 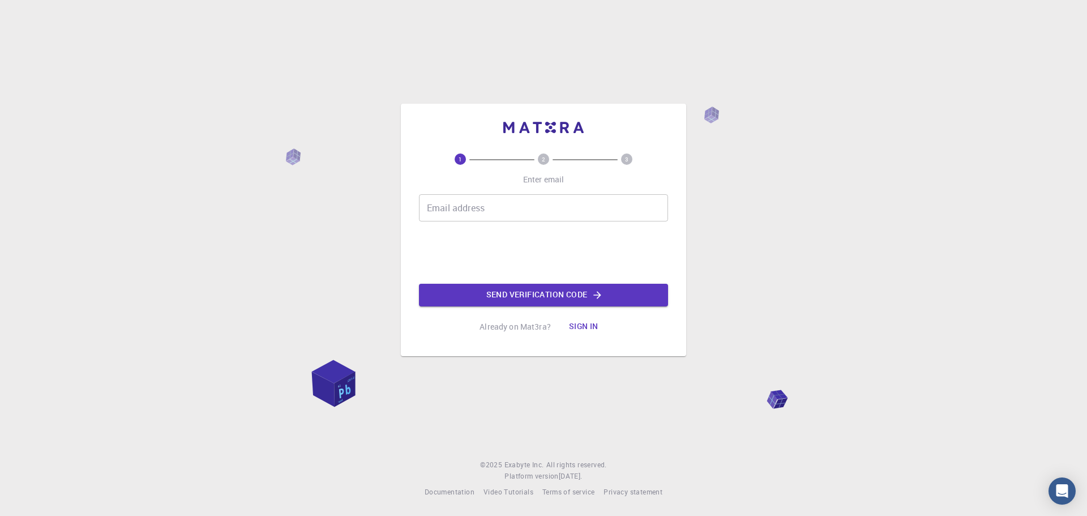 I want to click on span: Exabyte Inc., so click(x=524, y=464).